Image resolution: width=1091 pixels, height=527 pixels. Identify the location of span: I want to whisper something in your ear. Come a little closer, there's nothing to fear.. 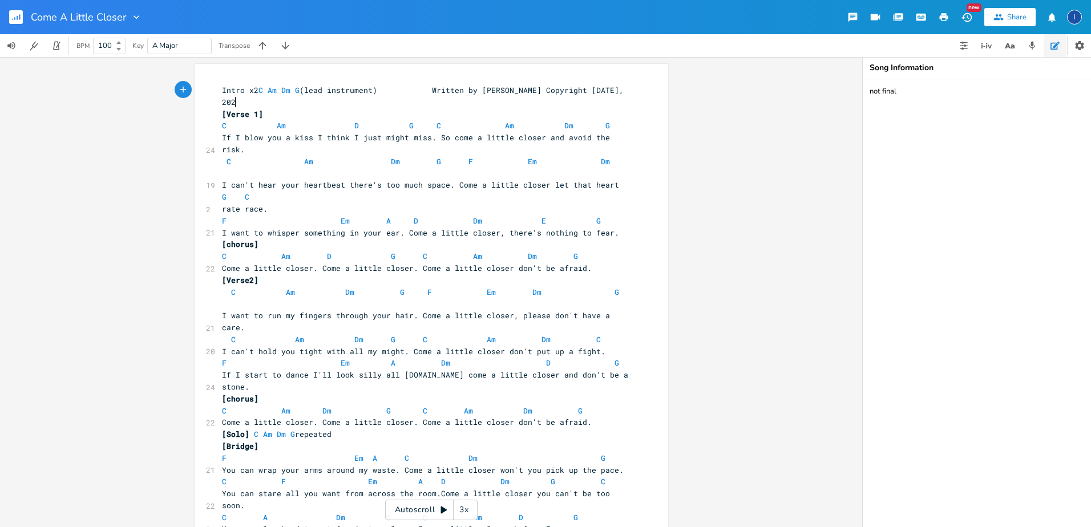
(421, 233).